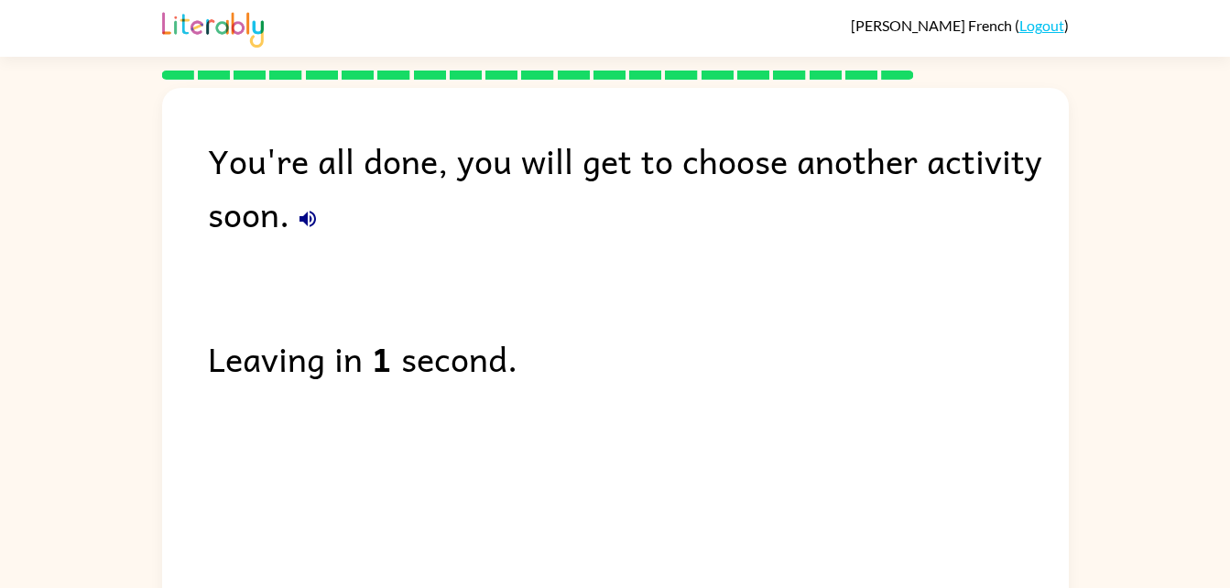 The image size is (1230, 588). Describe the element at coordinates (638, 358) in the screenshot. I see `div: Leaving in second.` at that location.